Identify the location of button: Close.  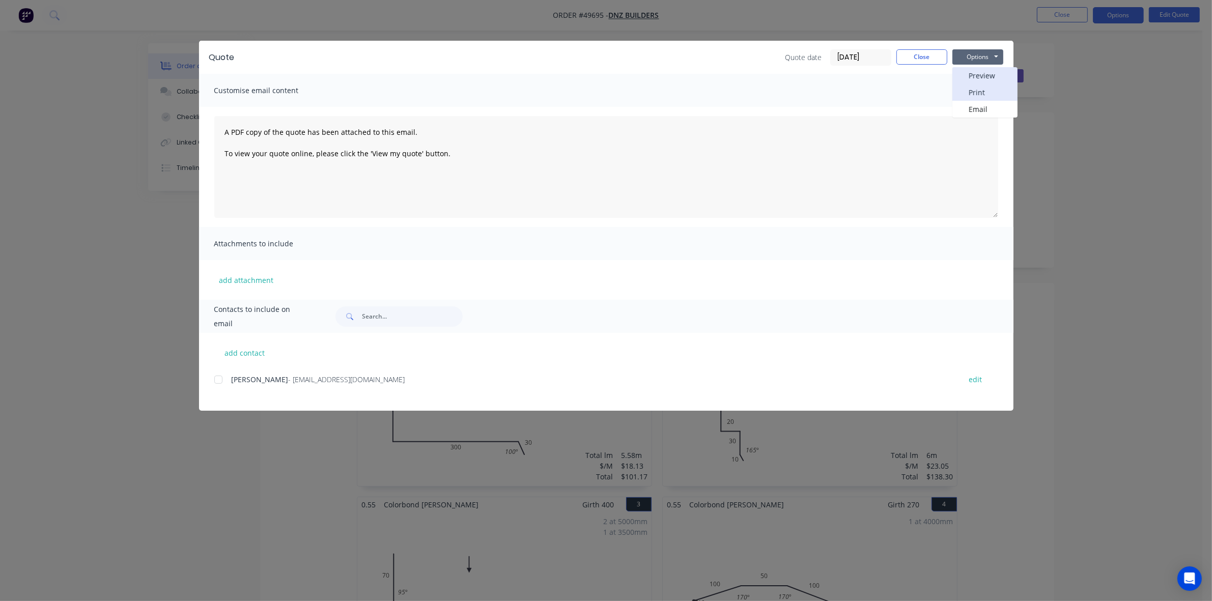
(922, 57).